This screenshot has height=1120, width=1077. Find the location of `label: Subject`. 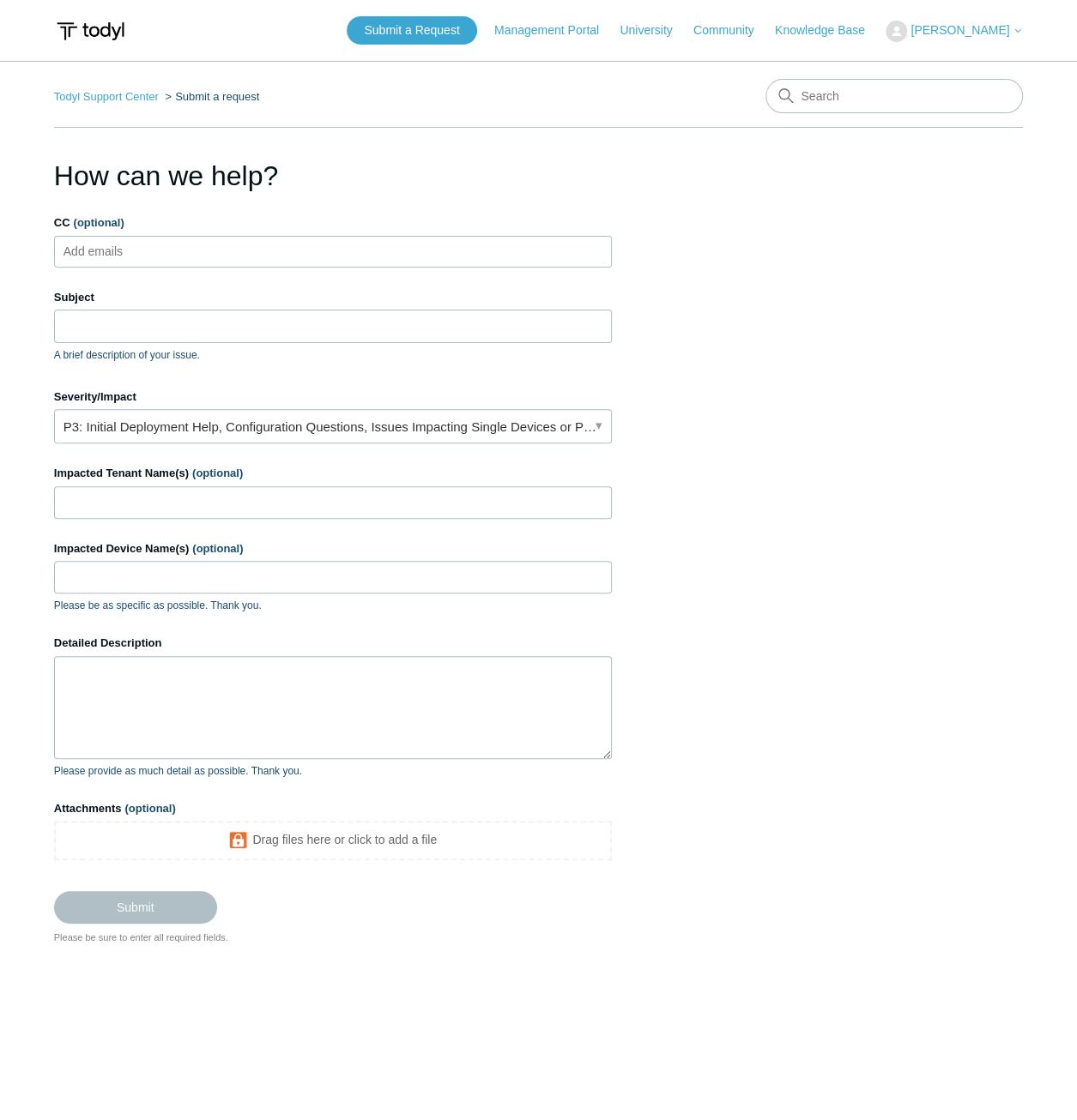

label: Subject is located at coordinates (332, 298).